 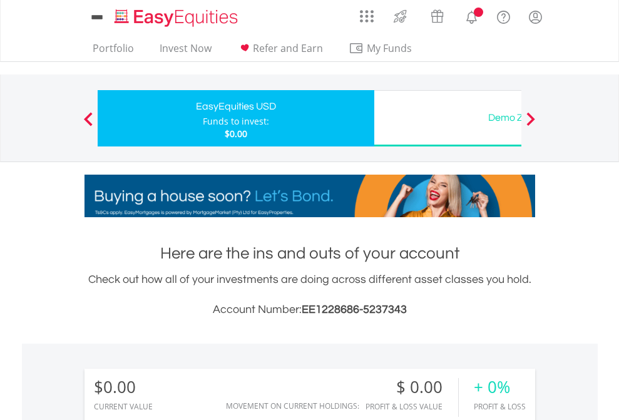 I want to click on span: $0.00, so click(x=236, y=133).